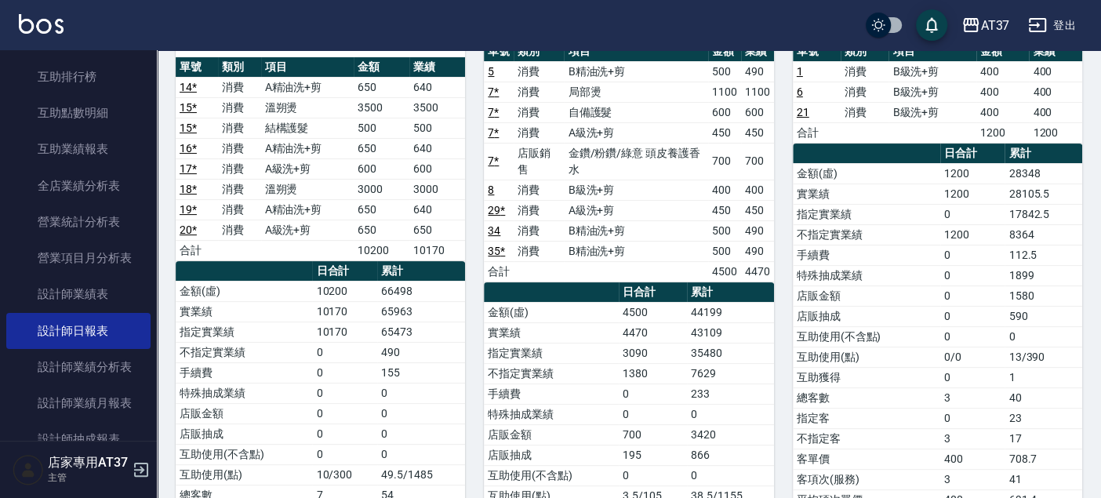  What do you see at coordinates (307, 87) in the screenshot?
I see `td: A精油洗+剪` at bounding box center [307, 87].